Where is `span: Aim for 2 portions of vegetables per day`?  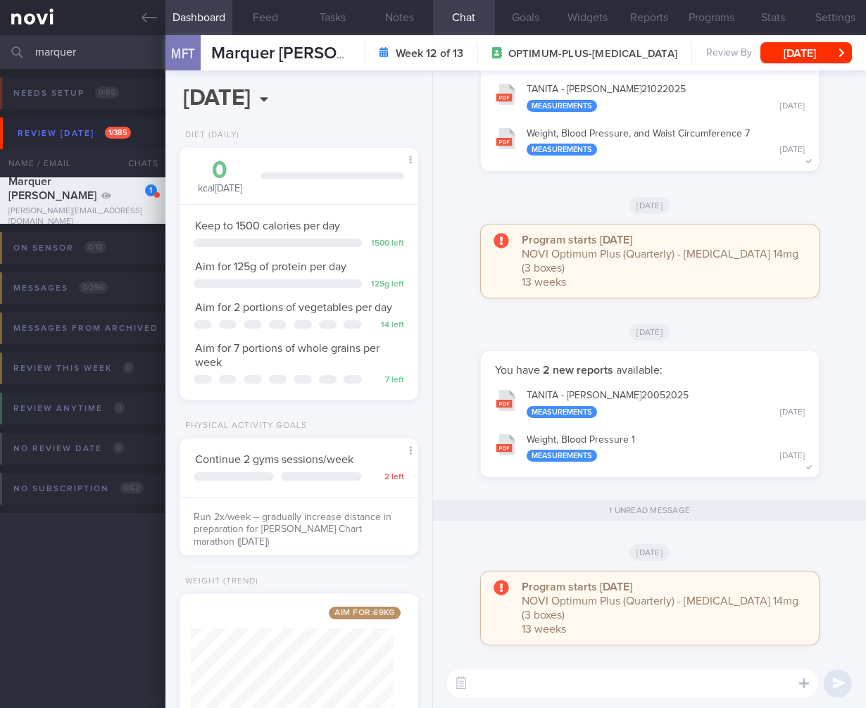
span: Aim for 2 portions of vegetables per day is located at coordinates (293, 308).